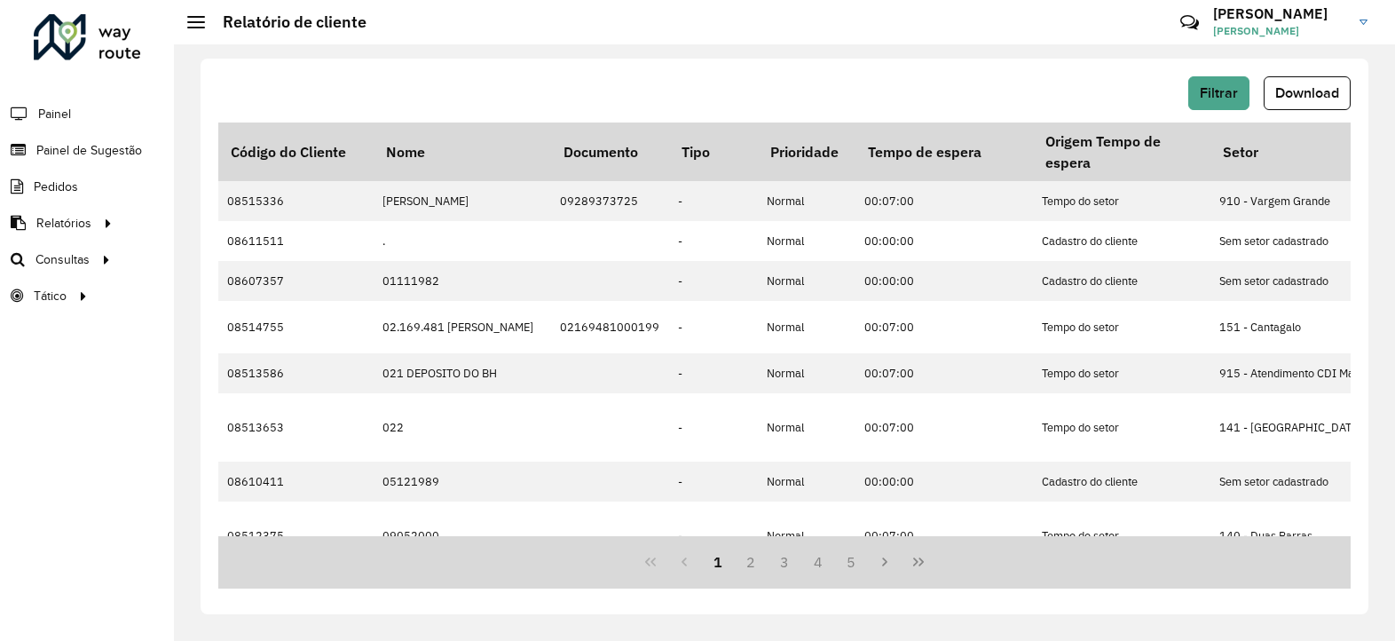 This screenshot has width=1395, height=641. I want to click on span: Download, so click(1307, 92).